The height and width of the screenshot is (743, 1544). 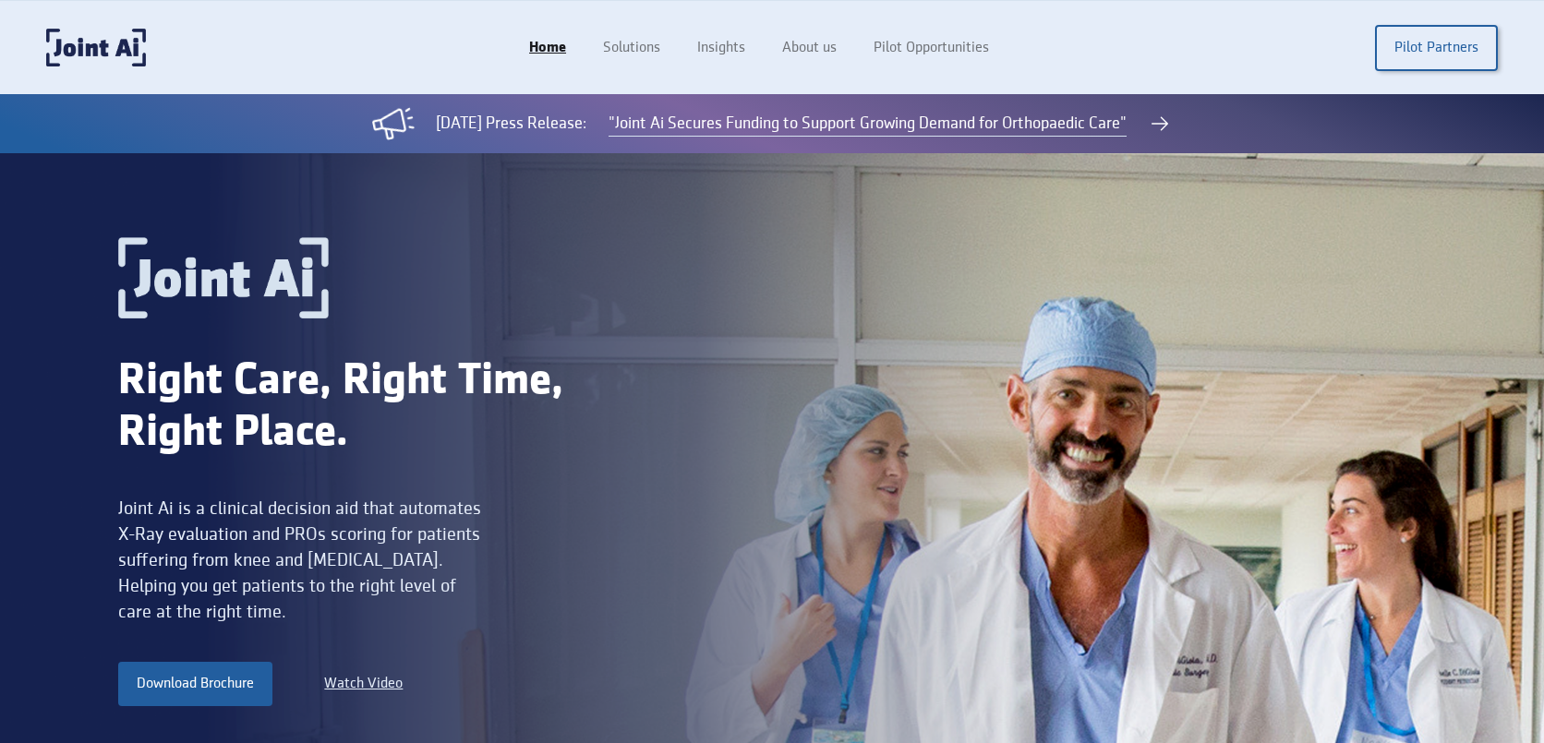 I want to click on a: "Joint Ai Secures Funding to Support Growing Demand for Orthopaedic Care", so click(x=867, y=124).